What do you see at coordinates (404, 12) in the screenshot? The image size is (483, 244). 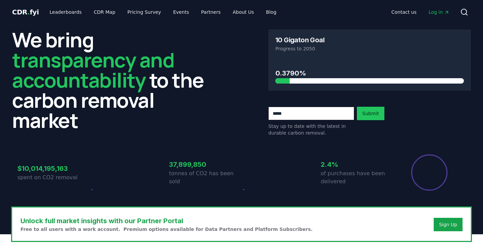 I see `a: Contact us` at bounding box center [404, 12].